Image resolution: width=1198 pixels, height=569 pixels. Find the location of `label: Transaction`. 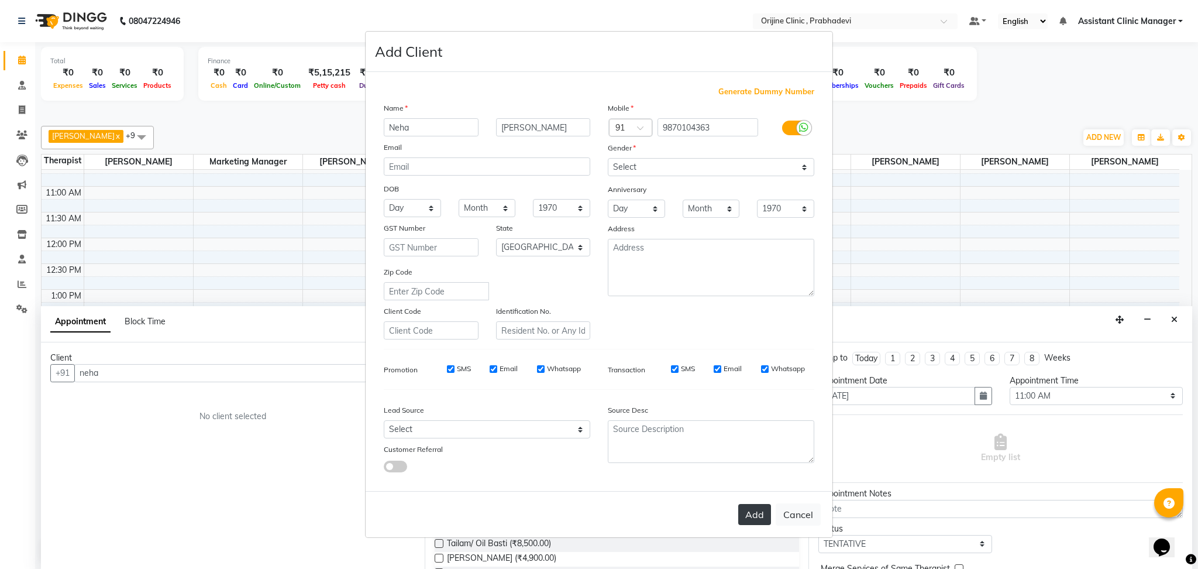

label: Transaction is located at coordinates (627, 370).